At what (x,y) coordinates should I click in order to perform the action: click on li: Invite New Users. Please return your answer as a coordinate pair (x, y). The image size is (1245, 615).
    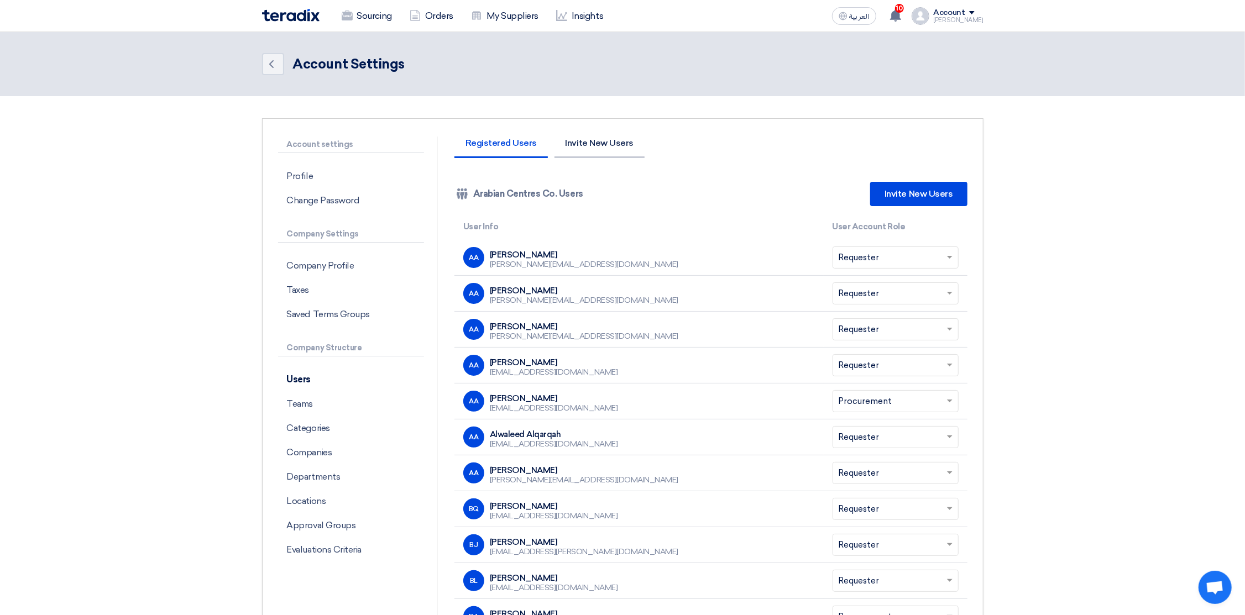
    Looking at the image, I should click on (599, 148).